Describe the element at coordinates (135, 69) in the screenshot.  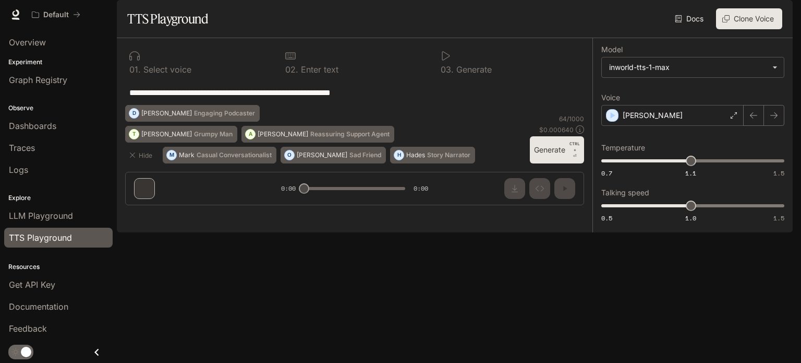
I see `p: 0 1 .` at that location.